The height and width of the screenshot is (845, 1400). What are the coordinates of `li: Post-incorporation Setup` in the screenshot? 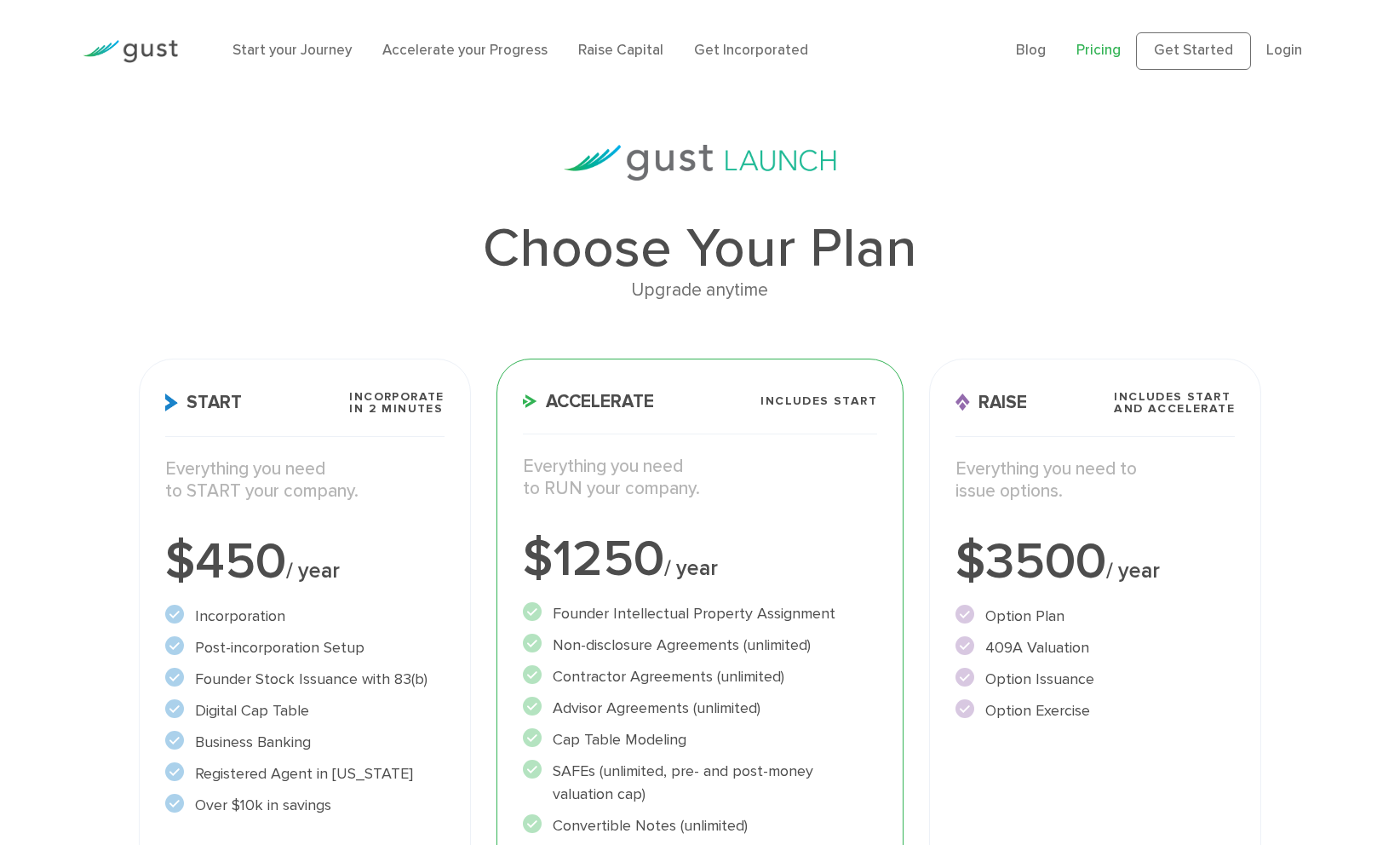 It's located at (305, 647).